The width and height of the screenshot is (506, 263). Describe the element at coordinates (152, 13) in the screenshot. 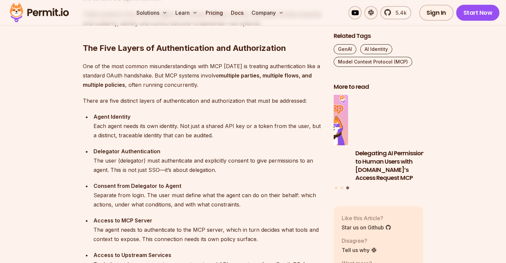

I see `button: Solutions` at that location.